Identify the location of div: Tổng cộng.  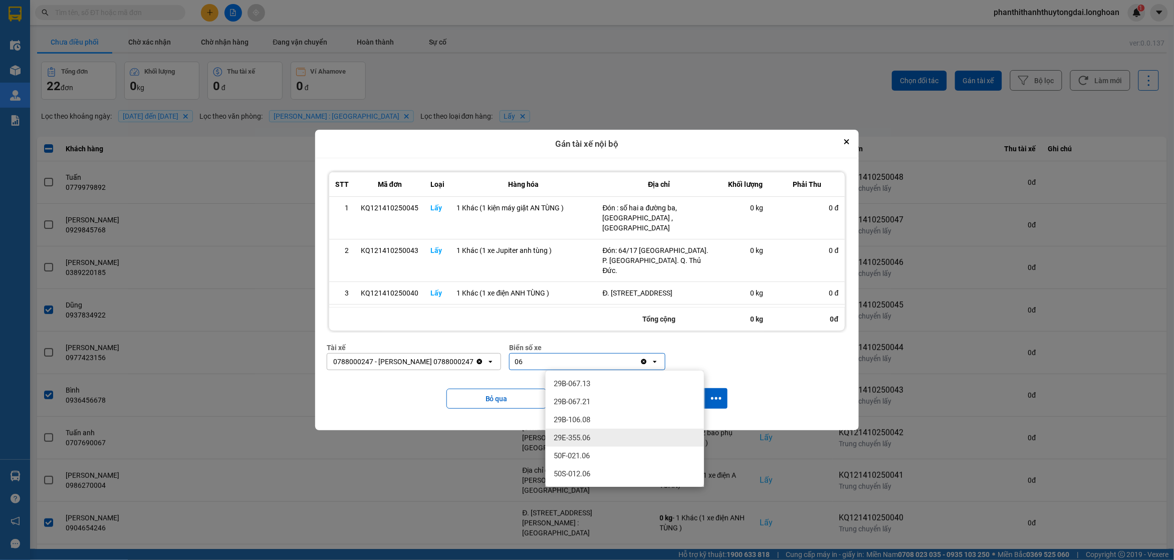
(659, 319).